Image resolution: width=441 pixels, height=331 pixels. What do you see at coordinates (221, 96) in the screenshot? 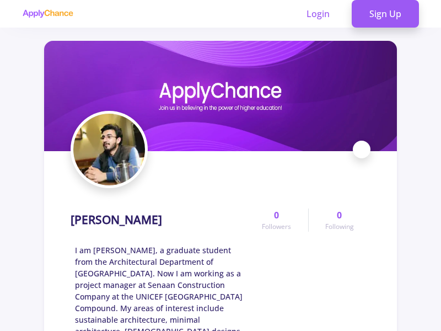
I see `img: Hasibullah Sakhacover image` at bounding box center [221, 96].